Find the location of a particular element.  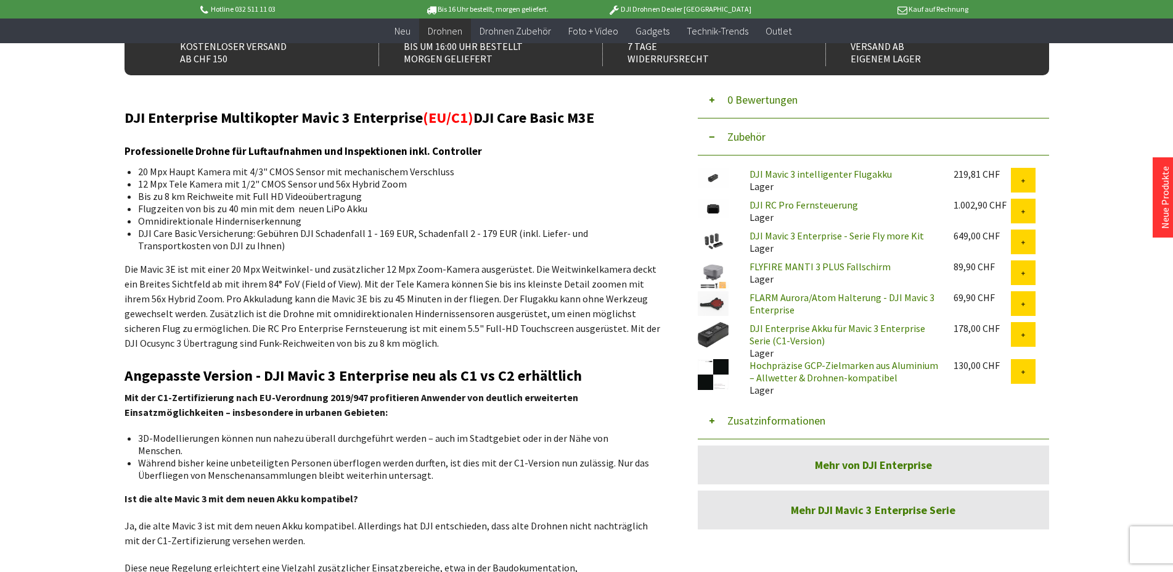

a: DJI Mavic 3 Enterprise - Serie Fly more Kit is located at coordinates (837, 236).